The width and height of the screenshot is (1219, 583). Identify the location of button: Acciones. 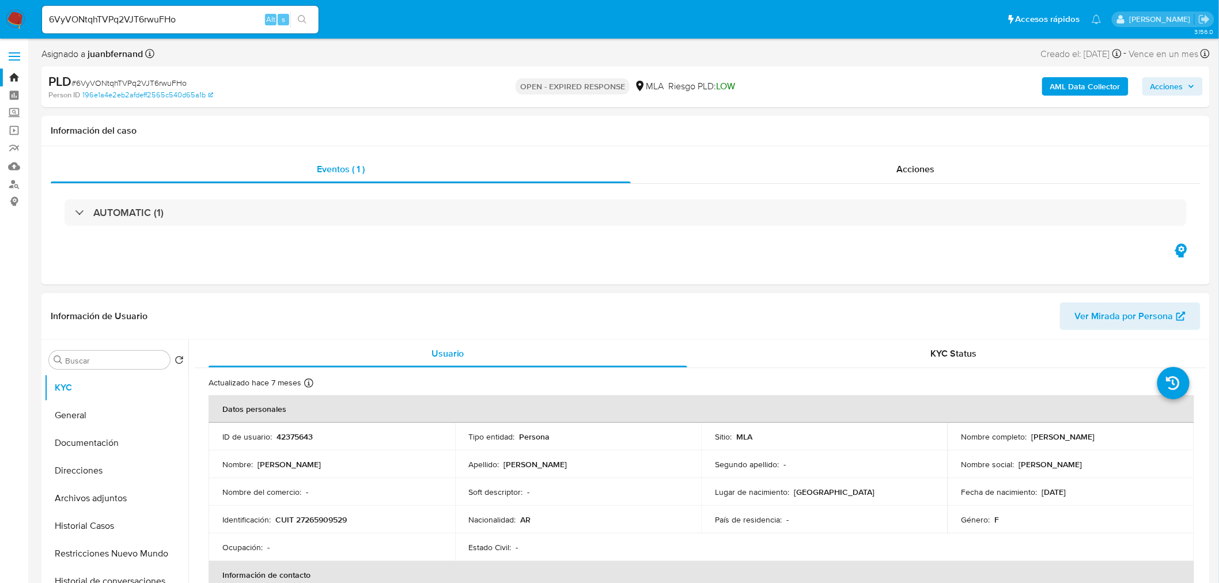
(1172, 86).